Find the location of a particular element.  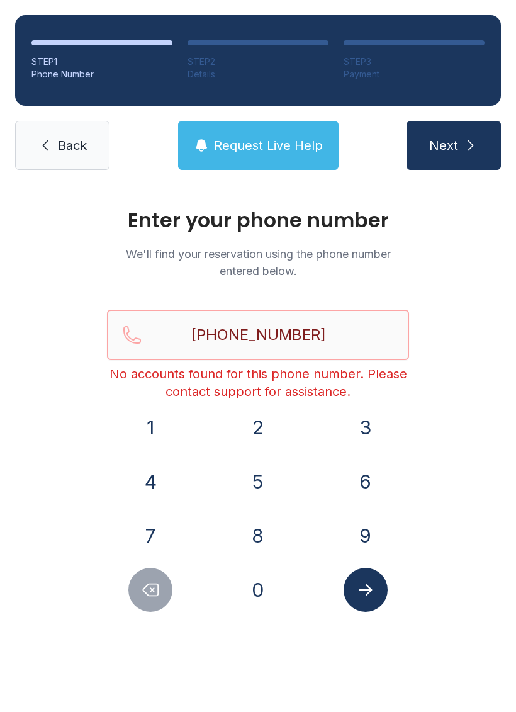

span: Next is located at coordinates (444, 145).